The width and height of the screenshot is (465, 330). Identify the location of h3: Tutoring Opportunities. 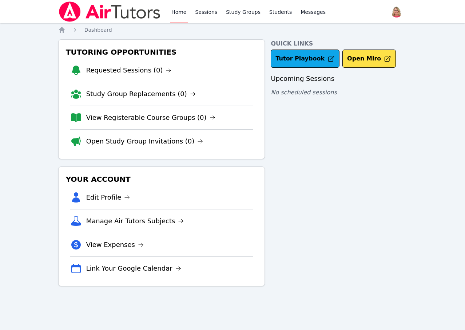
(162, 52).